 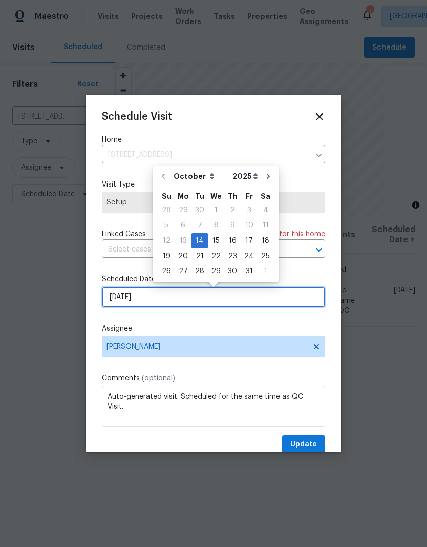 I want to click on span: Linked Cases, so click(x=124, y=234).